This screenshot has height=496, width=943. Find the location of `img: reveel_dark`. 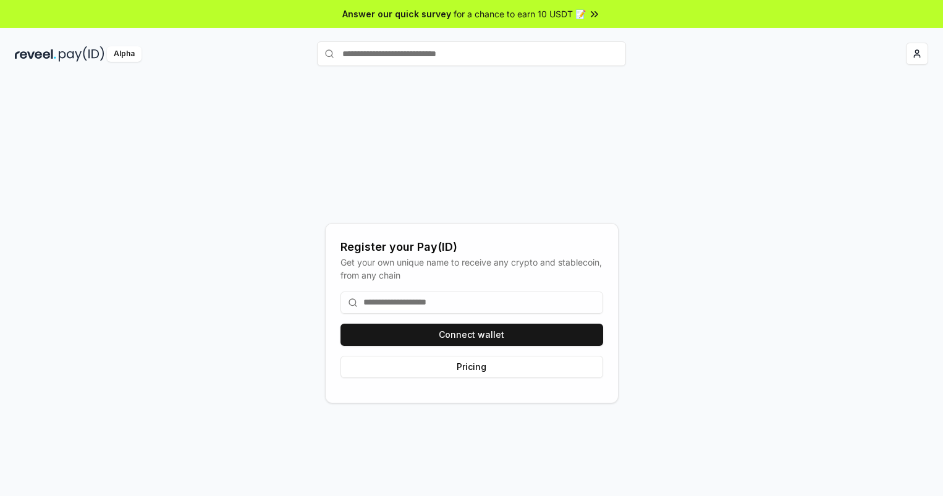

img: reveel_dark is located at coordinates (35, 54).